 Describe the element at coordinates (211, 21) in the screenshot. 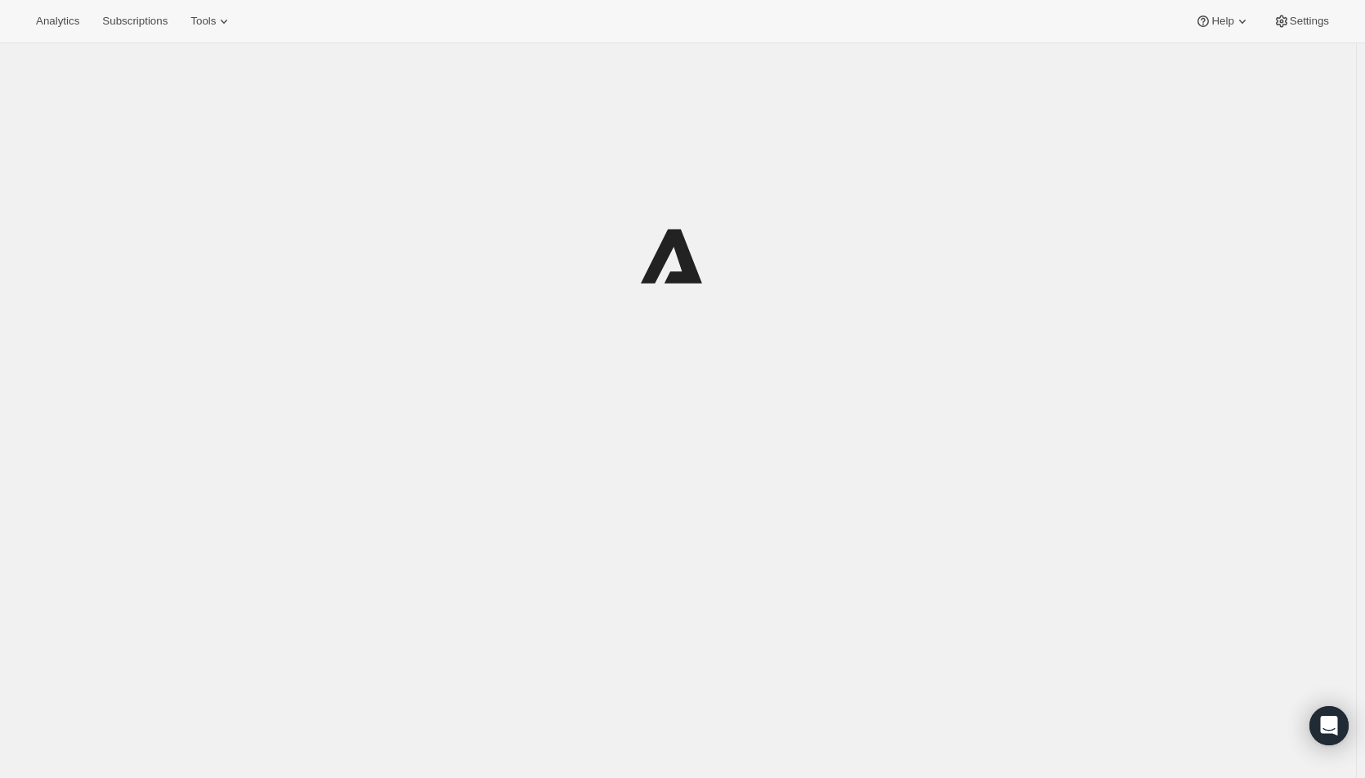

I see `button: Tools` at that location.